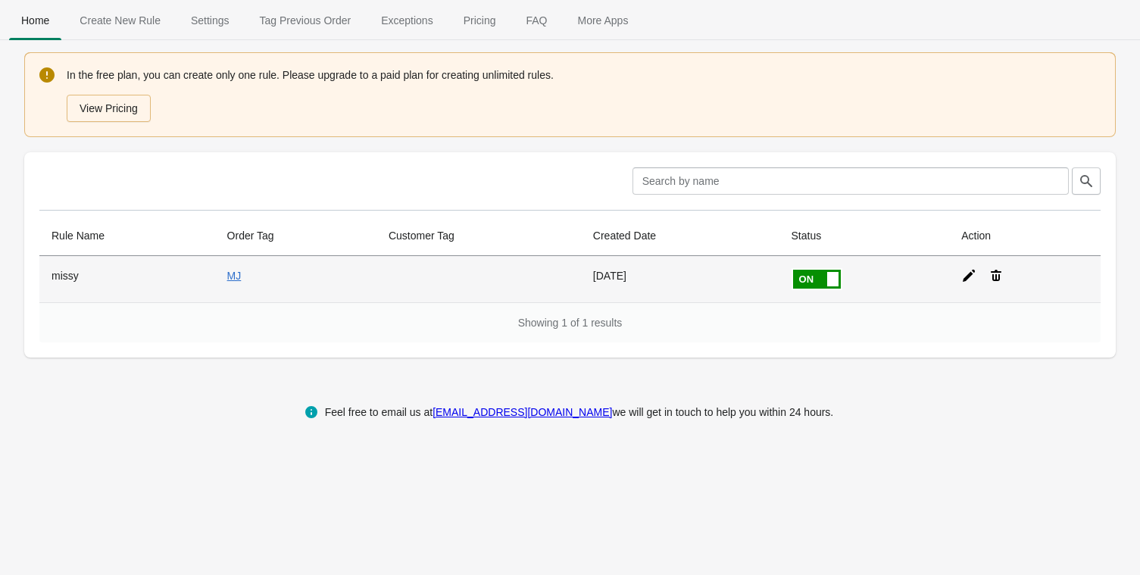  Describe the element at coordinates (210, 20) in the screenshot. I see `button: Settings` at that location.